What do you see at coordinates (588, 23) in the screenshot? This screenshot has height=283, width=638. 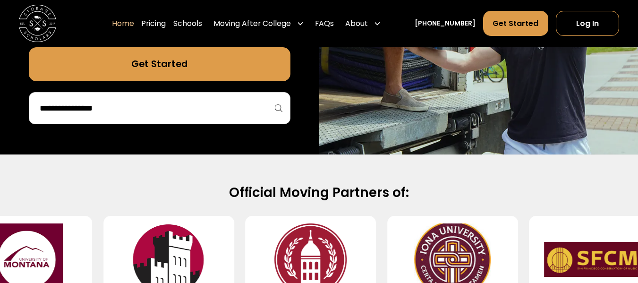 I see `a: Log In` at bounding box center [588, 23].